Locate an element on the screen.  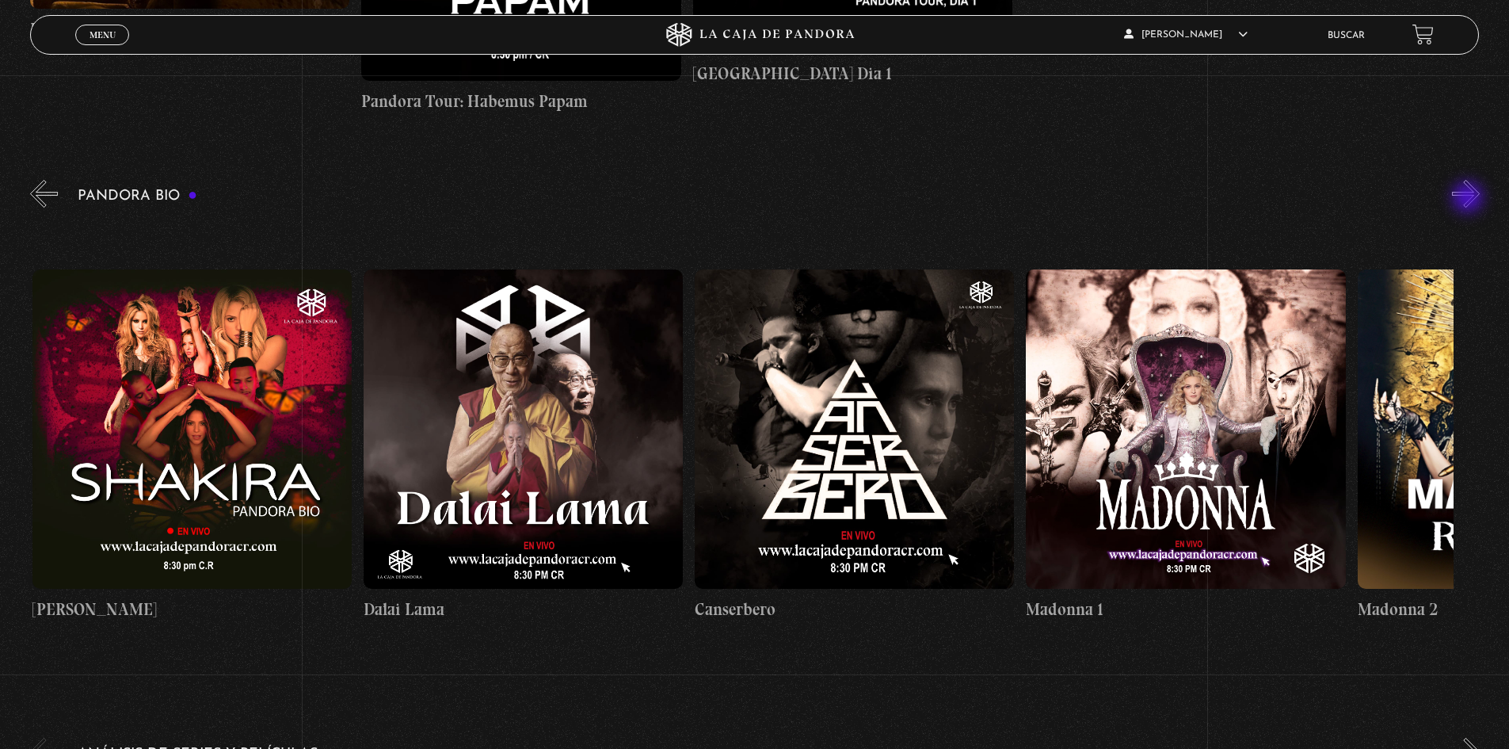
span: Menu is located at coordinates (102, 35).